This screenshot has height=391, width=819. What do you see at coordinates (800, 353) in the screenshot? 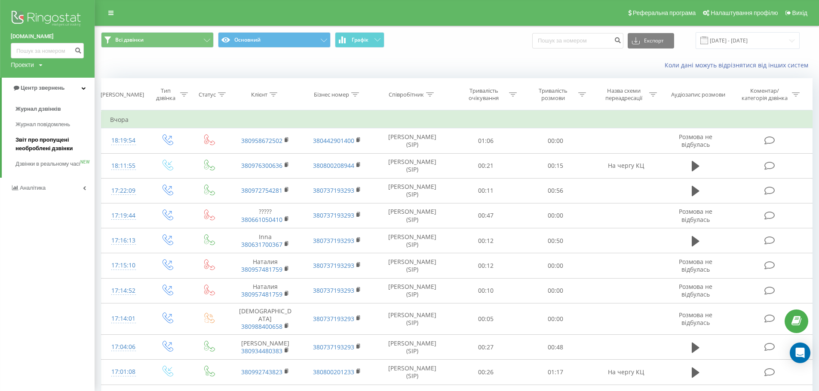
I see `div: Open Intercom Messenger` at bounding box center [800, 353].